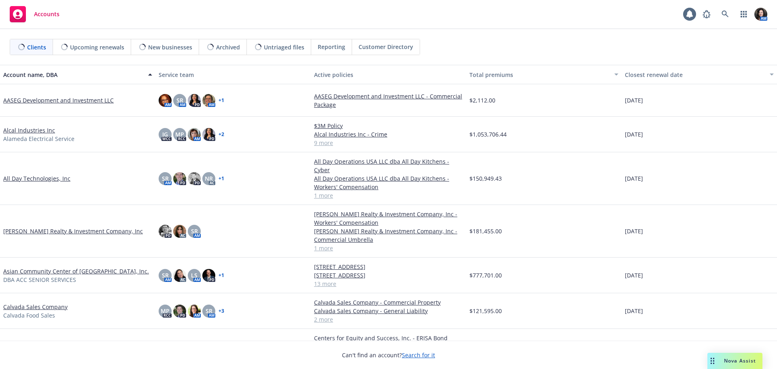 The width and height of the screenshot is (777, 369). What do you see at coordinates (284, 47) in the screenshot?
I see `span: Untriaged files` at bounding box center [284, 47].